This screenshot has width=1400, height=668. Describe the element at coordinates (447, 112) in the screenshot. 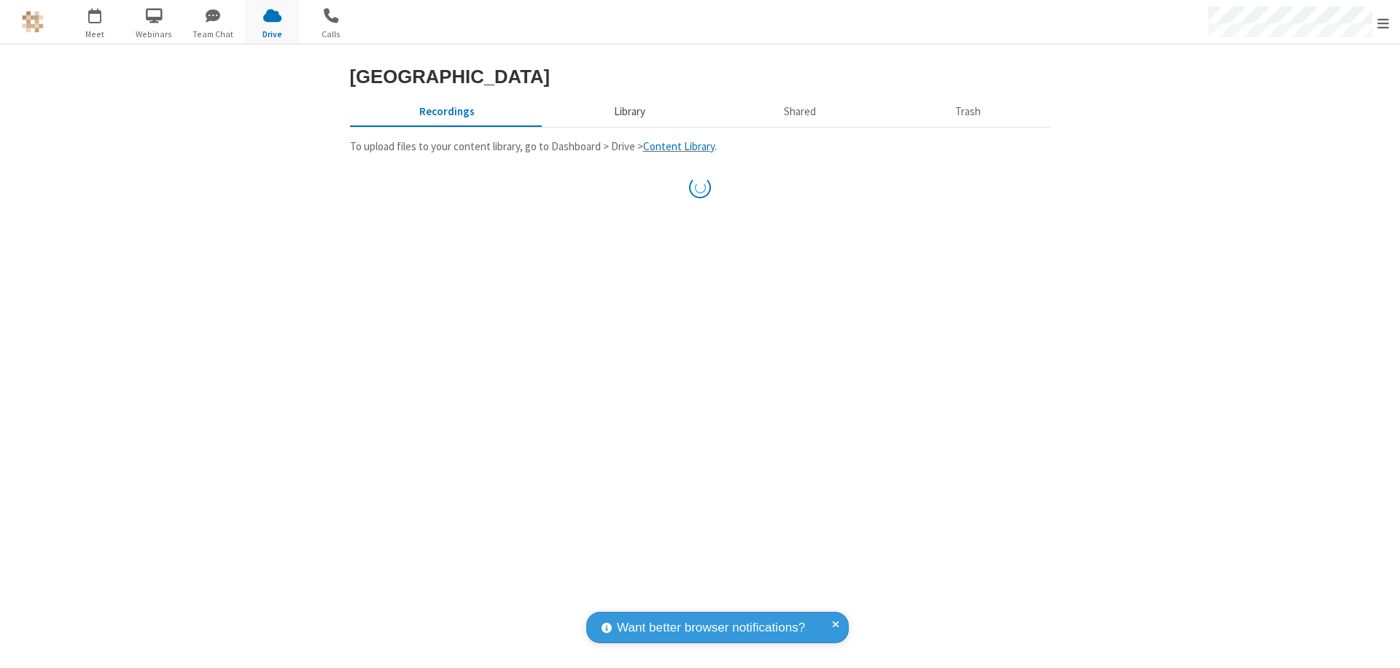

I see `button: Recorded meetings` at that location.